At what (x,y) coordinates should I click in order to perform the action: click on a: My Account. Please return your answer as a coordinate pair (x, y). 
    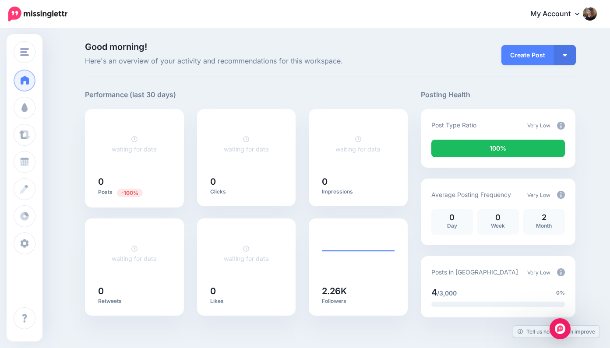
    Looking at the image, I should click on (559, 14).